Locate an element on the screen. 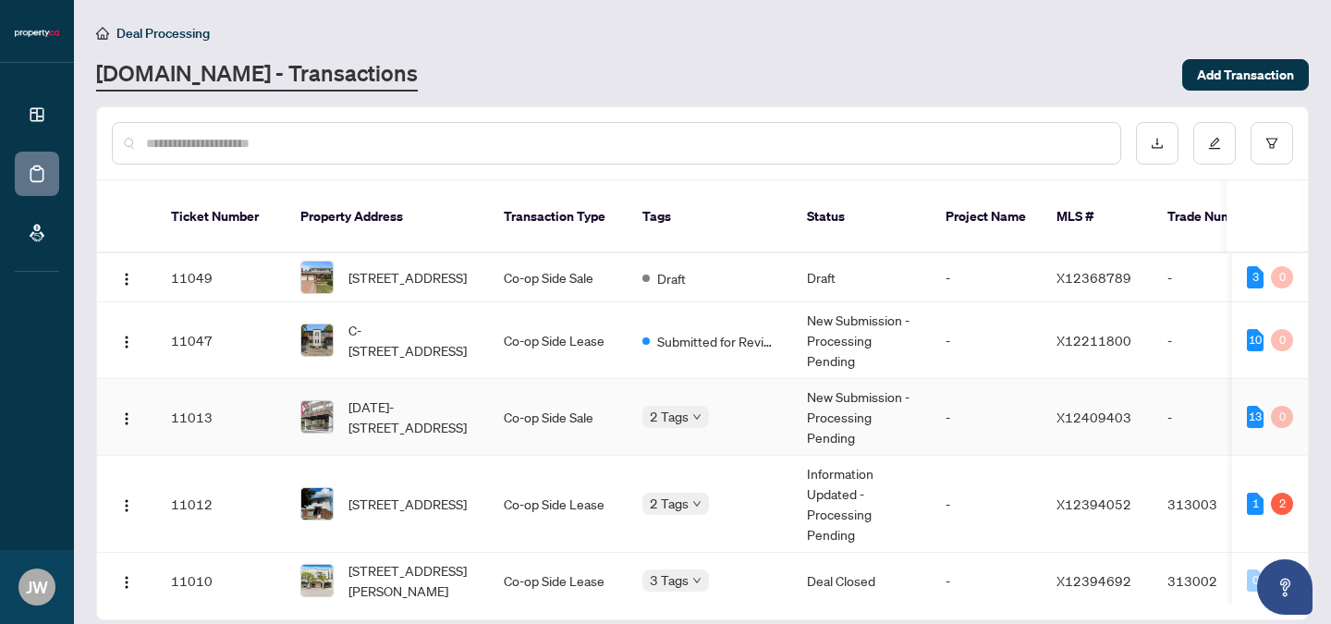 This screenshot has height=624, width=1331. td: 11012 is located at coordinates (221, 504).